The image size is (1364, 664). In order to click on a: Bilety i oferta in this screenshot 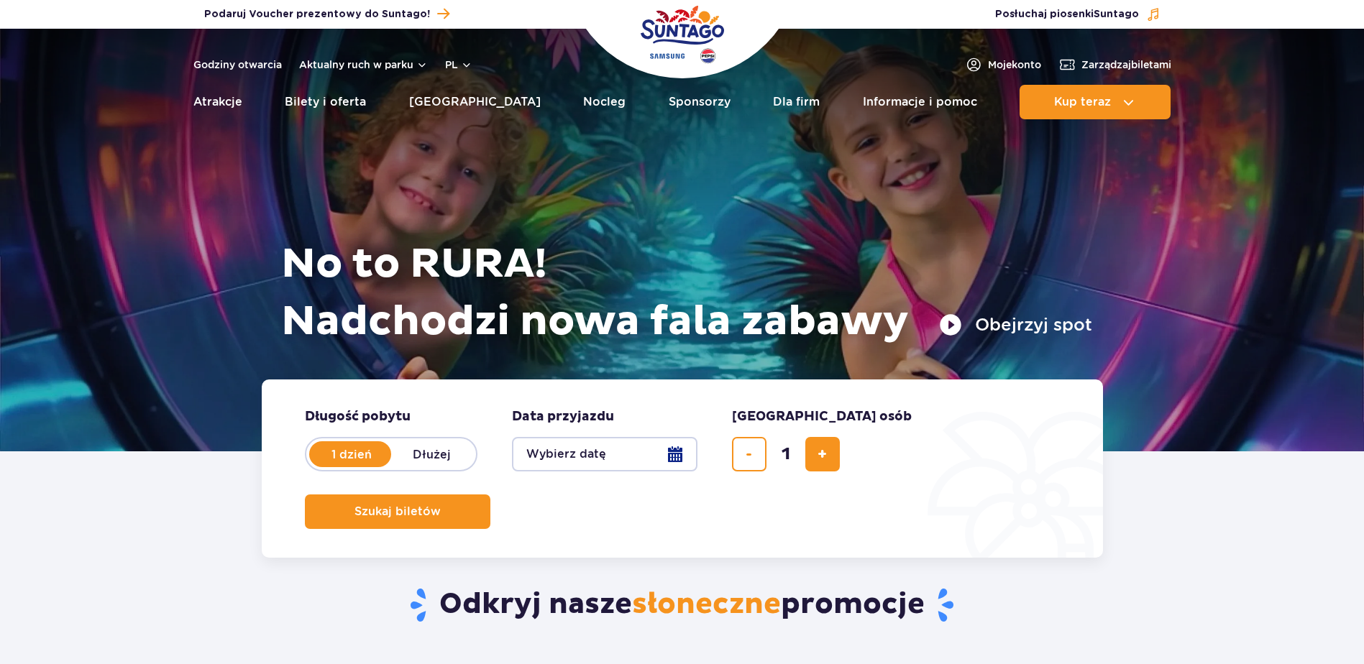, I will do `click(325, 102)`.